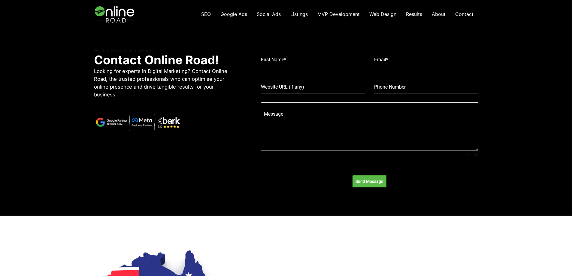 This screenshot has height=276, width=572. What do you see at coordinates (383, 14) in the screenshot?
I see `a: Web Design` at bounding box center [383, 14].